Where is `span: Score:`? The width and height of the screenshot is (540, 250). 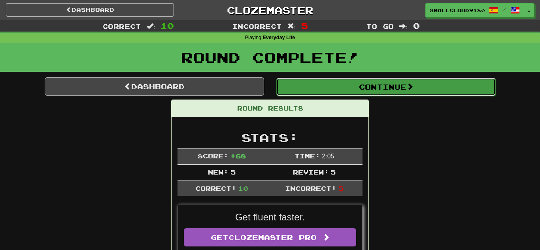
span: Score: is located at coordinates (213, 156).